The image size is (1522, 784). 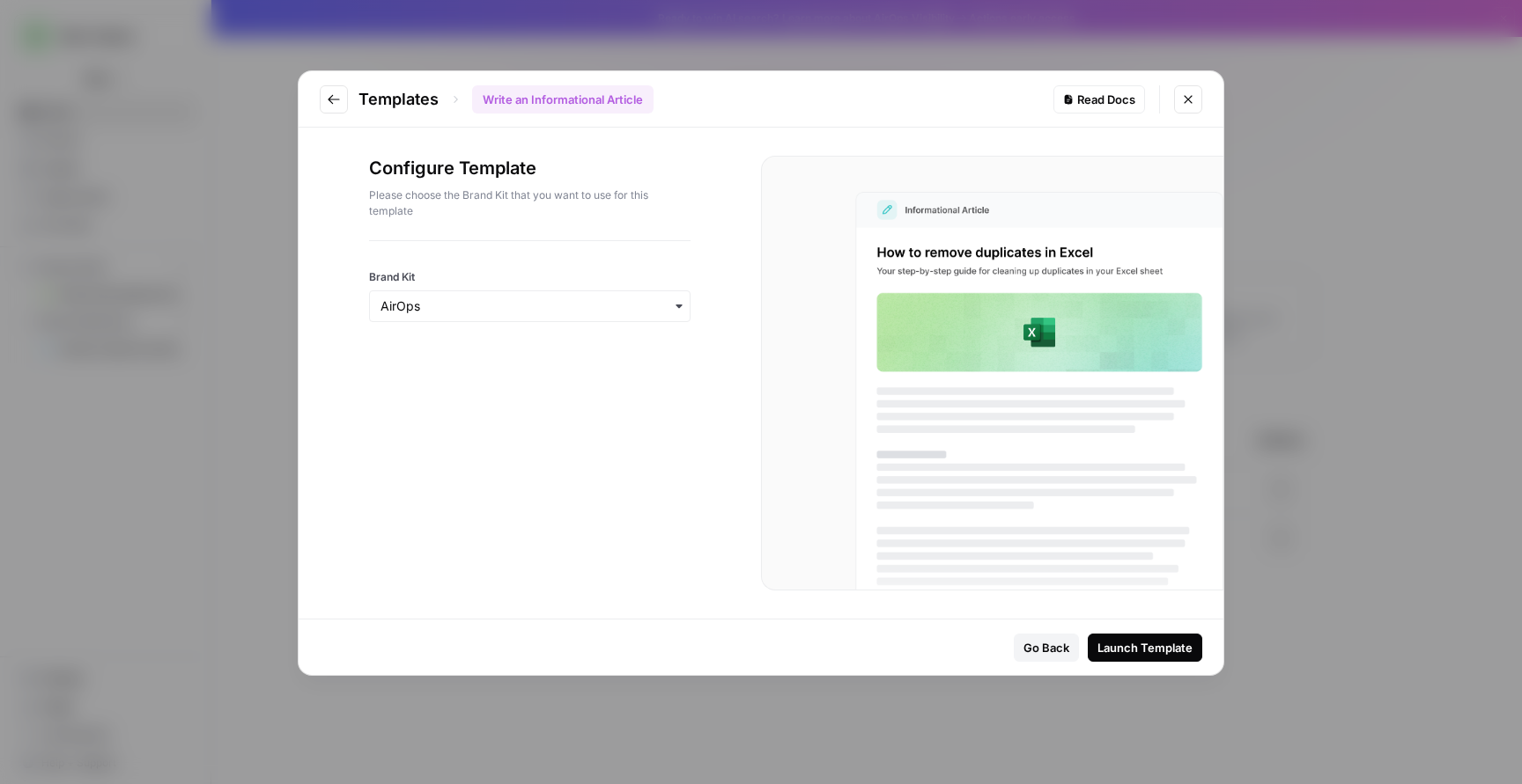 I want to click on input: AirOps, so click(x=529, y=306).